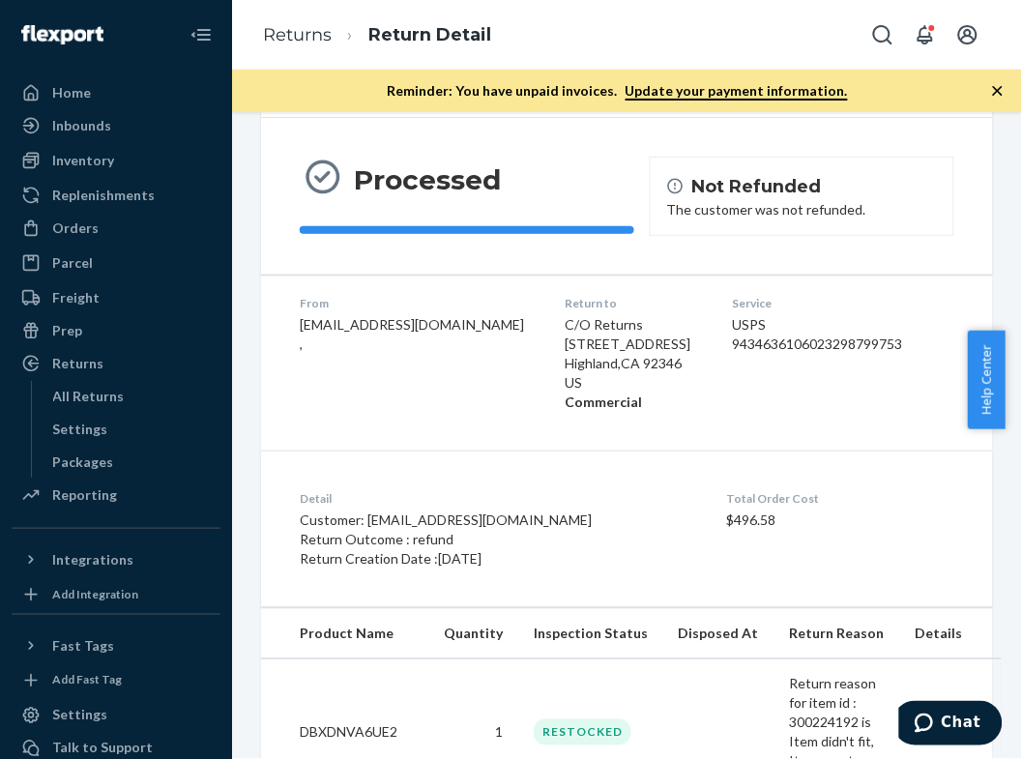  I want to click on span: USPS, so click(749, 324).